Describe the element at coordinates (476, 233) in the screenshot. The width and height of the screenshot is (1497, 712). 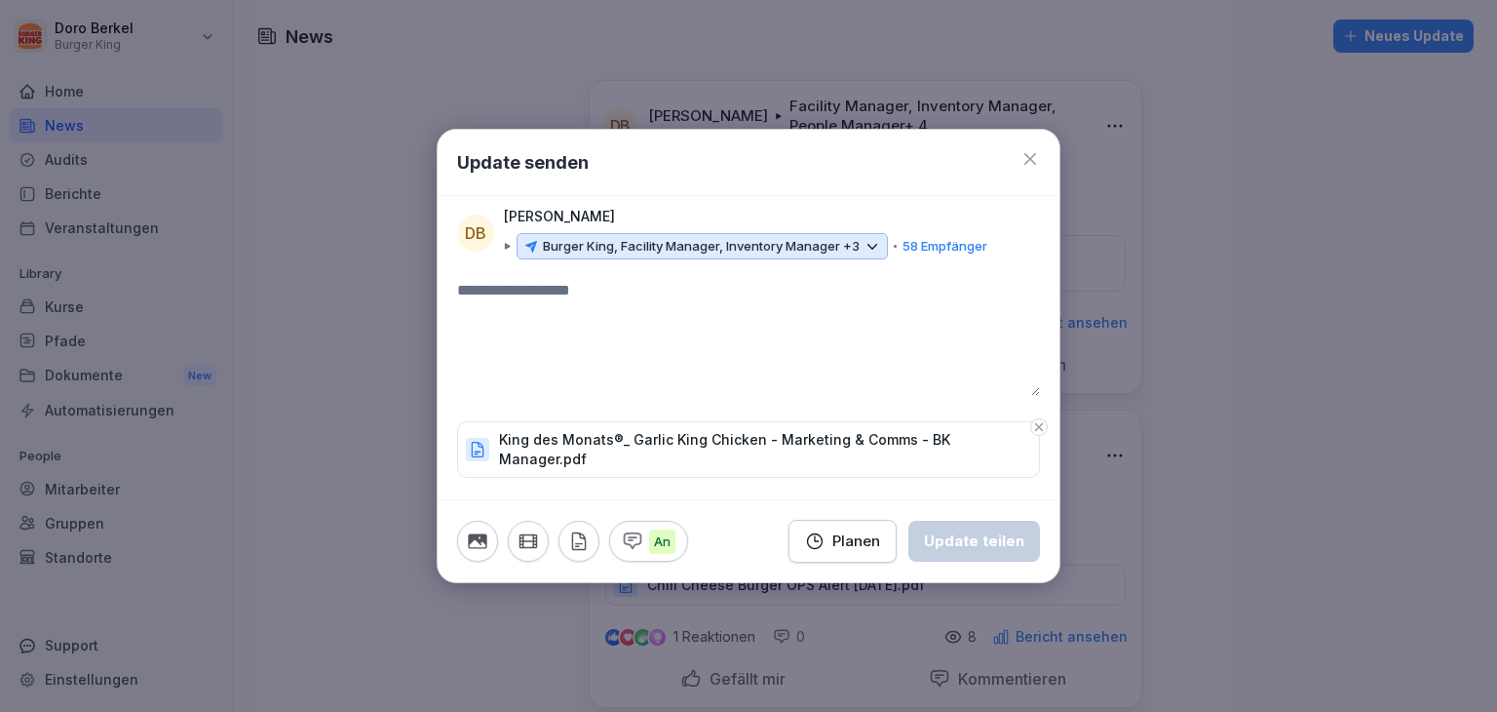
I see `div: DB` at that location.